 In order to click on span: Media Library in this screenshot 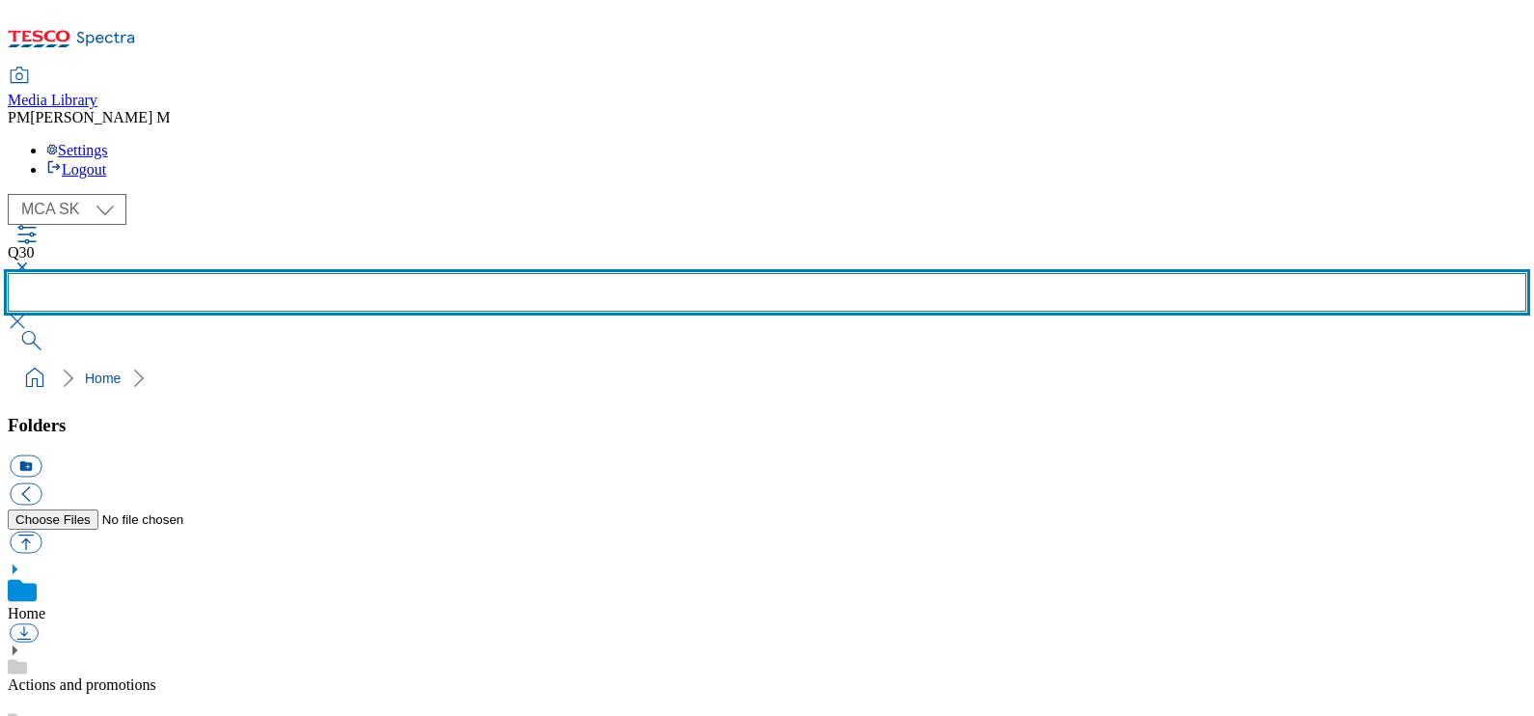, I will do `click(52, 99)`.